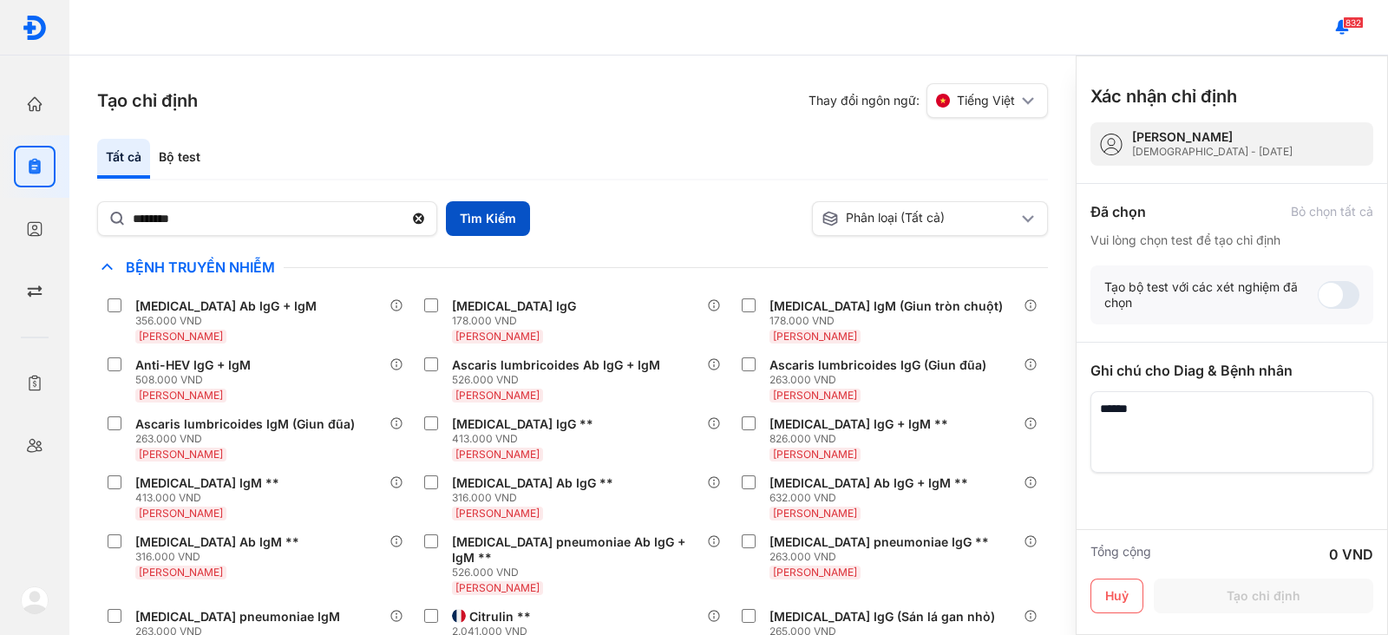 The image size is (1388, 635). Describe the element at coordinates (488, 219) in the screenshot. I see `button: Tìm Kiếm` at that location.